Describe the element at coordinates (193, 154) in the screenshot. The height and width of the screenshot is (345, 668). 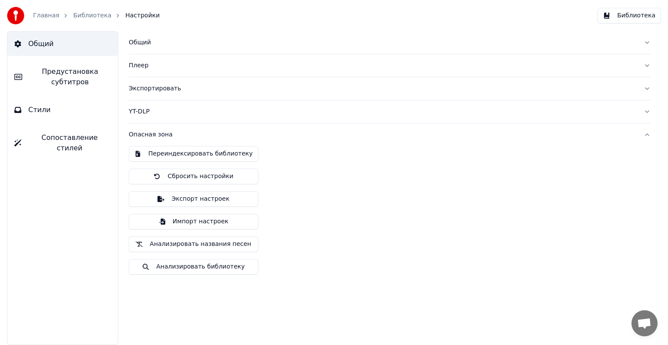
I see `button: Переиндексировать библиотеку` at that location.